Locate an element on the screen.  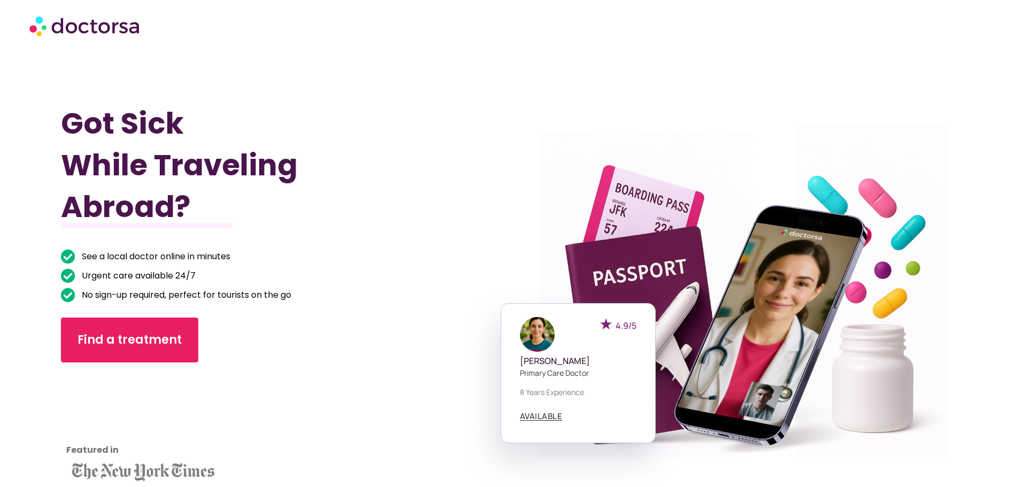
span: 4.9/5 is located at coordinates (626, 325).